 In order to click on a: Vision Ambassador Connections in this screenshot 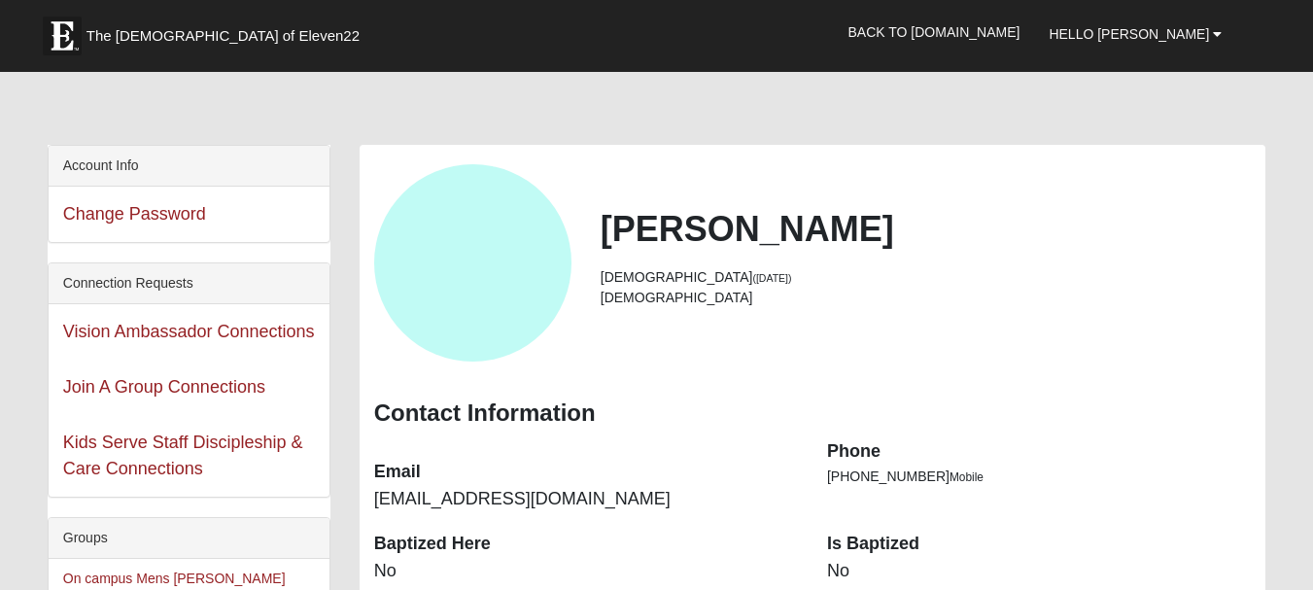, I will do `click(189, 331)`.